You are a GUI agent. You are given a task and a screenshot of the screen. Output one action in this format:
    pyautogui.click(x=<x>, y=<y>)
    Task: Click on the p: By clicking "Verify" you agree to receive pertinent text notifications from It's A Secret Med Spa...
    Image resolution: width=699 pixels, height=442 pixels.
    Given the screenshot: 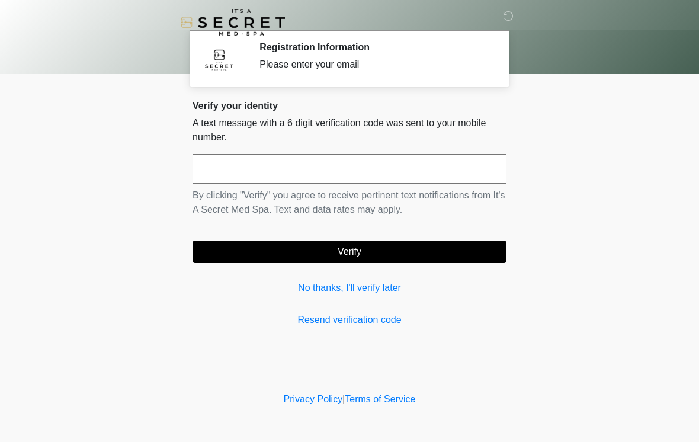 What is the action you would take?
    pyautogui.click(x=349, y=203)
    